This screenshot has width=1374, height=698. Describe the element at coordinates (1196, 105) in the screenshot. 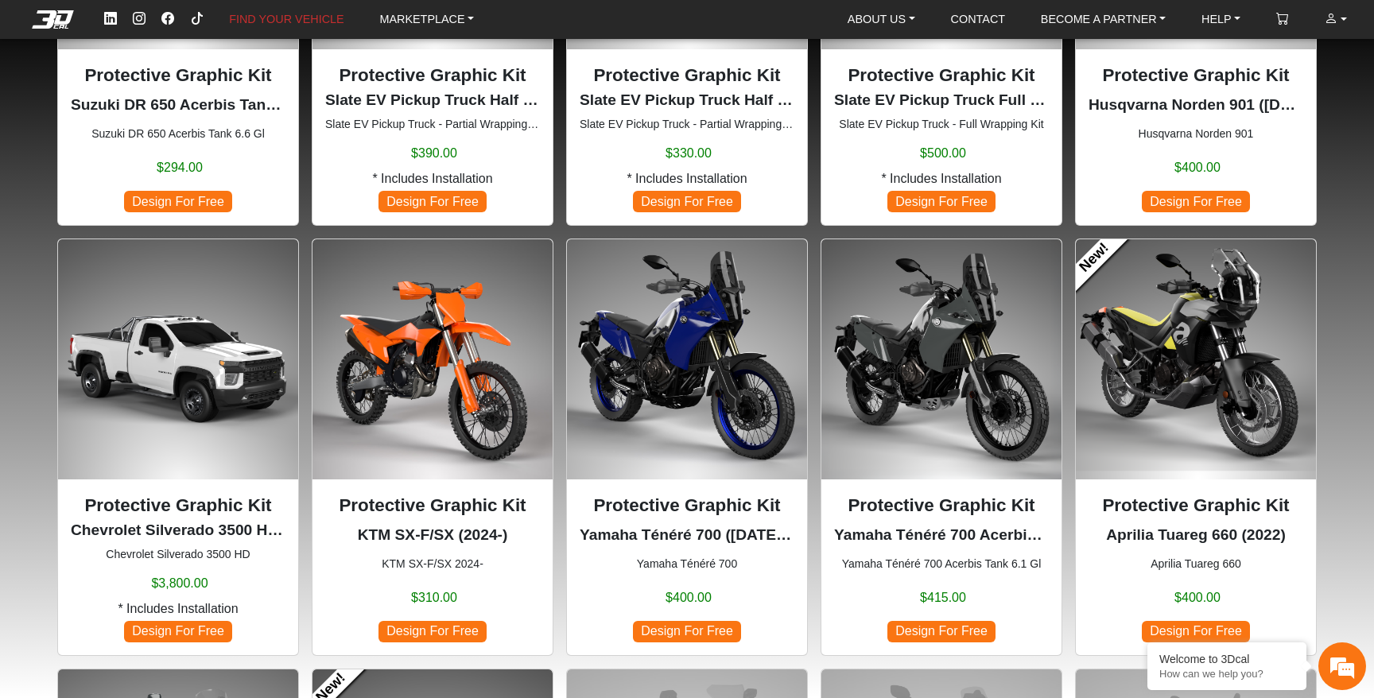

I see `p: Husqvarna Norden 901 (2021-2024)` at that location.